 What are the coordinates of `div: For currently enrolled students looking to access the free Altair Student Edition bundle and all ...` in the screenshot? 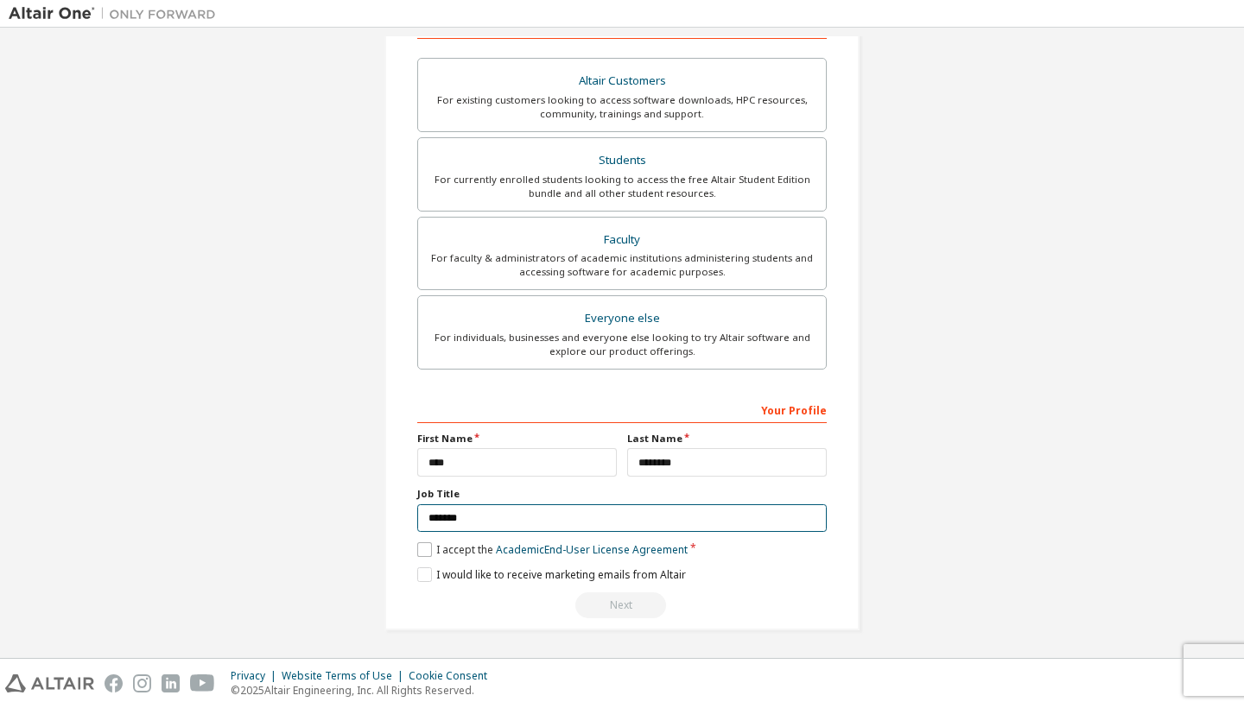 It's located at (622, 187).